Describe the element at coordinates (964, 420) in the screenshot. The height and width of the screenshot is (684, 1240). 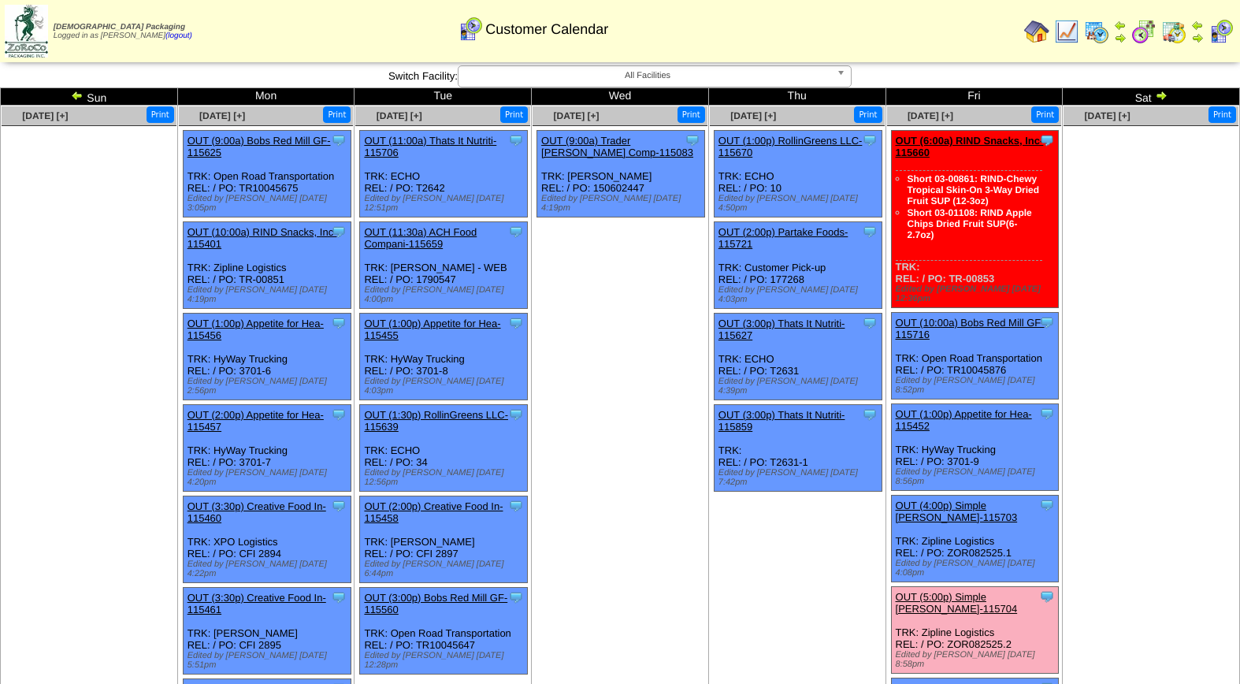
I see `a: OUT (1:00p) Appetite for Hea-115452` at that location.